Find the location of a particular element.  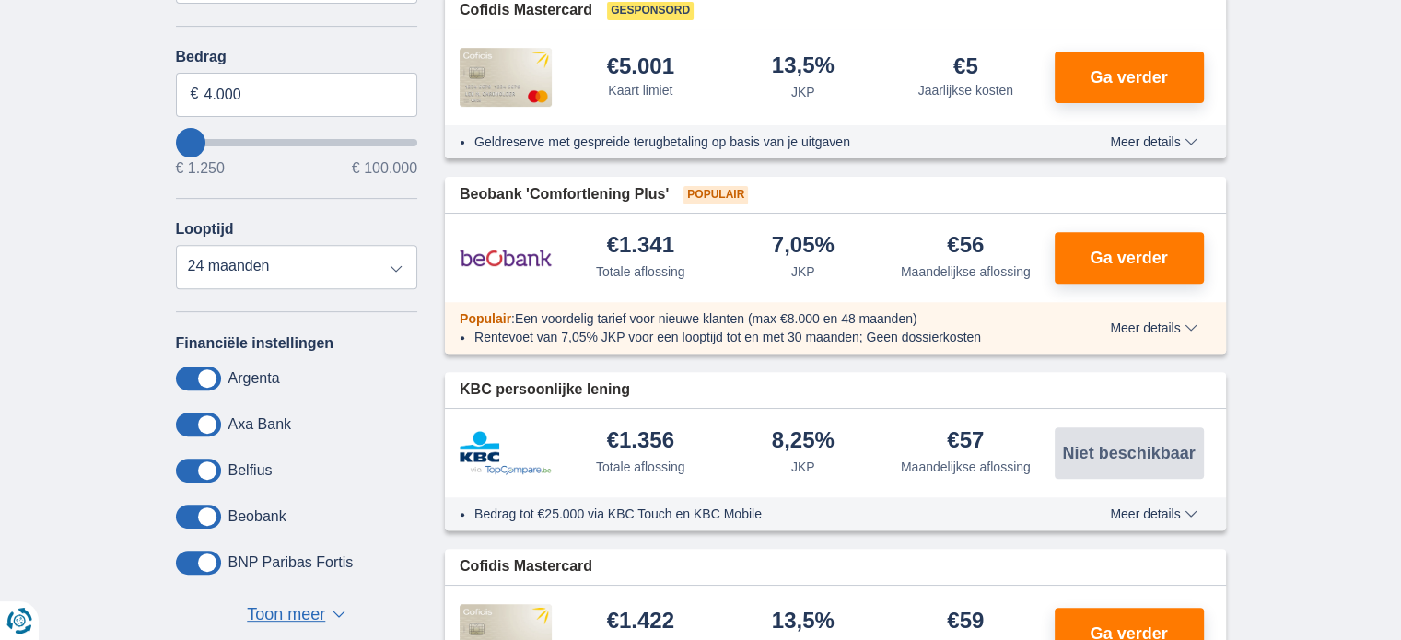

a: wantToBorrow is located at coordinates (297, 143).